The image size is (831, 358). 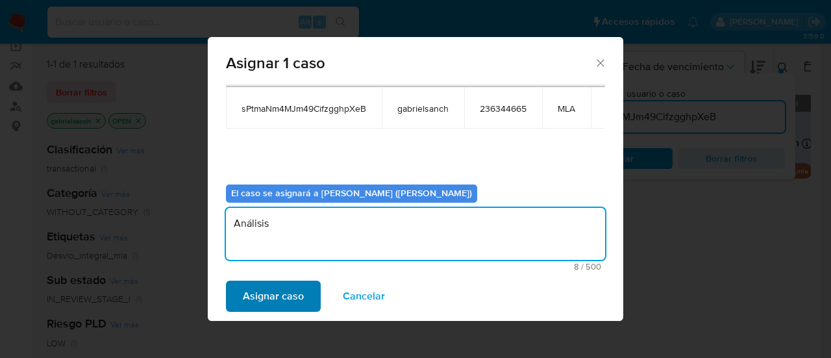 I want to click on span: Máximo 500 caracteres, so click(x=416, y=266).